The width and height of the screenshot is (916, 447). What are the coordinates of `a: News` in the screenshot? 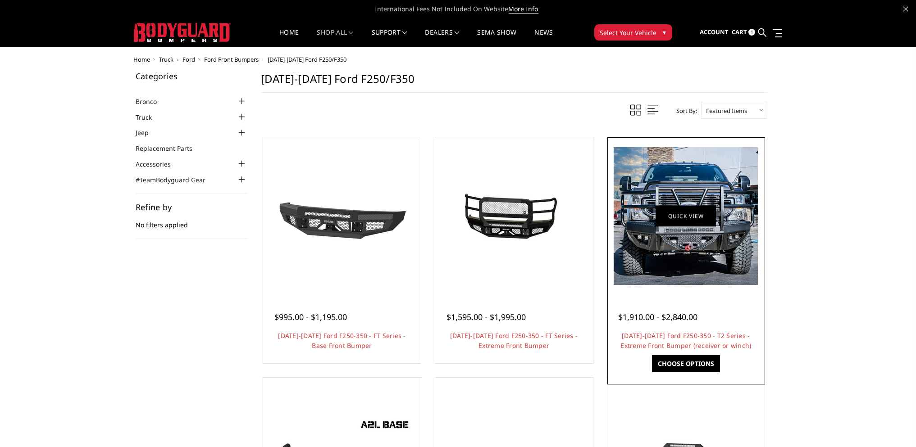 It's located at (543, 38).